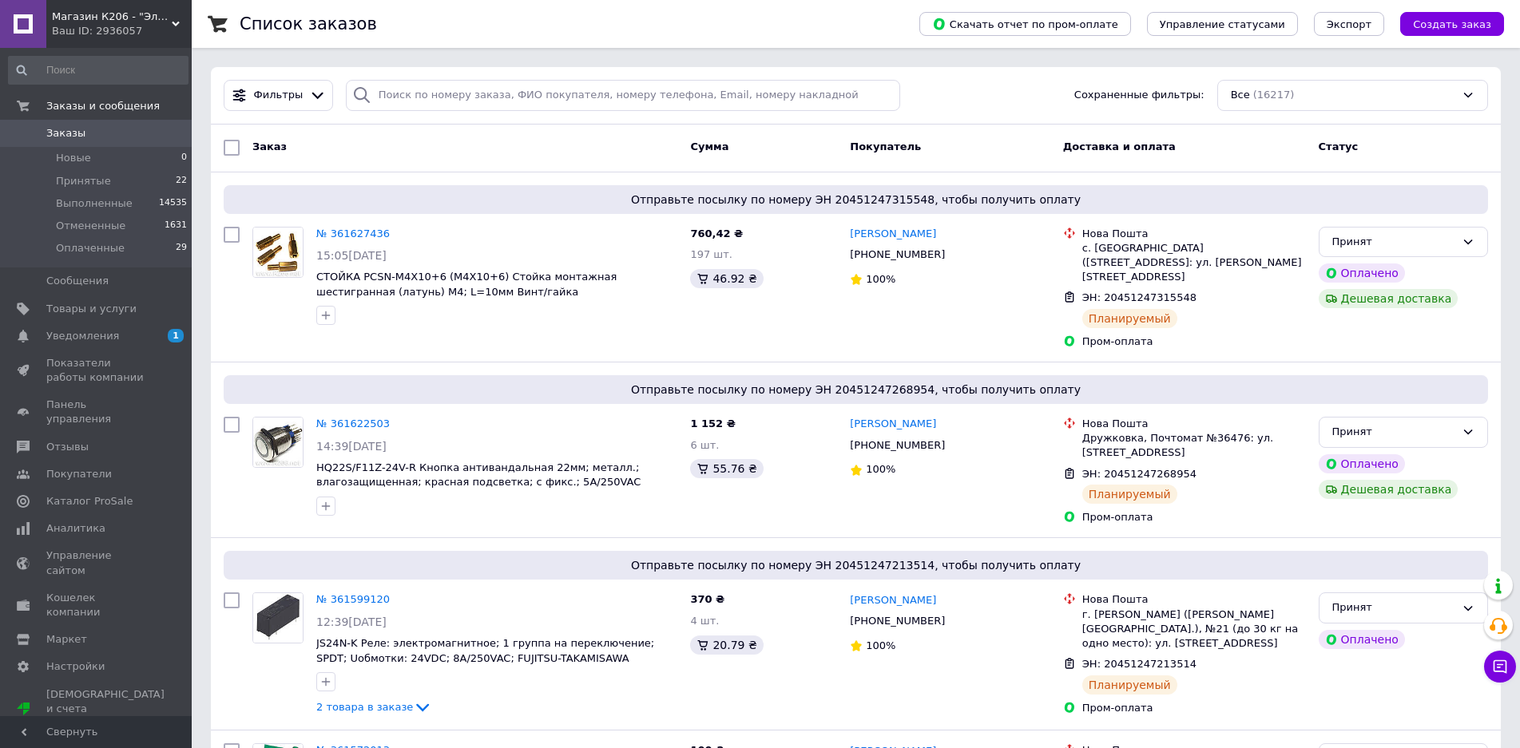  Describe the element at coordinates (1025, 24) in the screenshot. I see `span: Скачать отчет по пром-оплате` at that location.